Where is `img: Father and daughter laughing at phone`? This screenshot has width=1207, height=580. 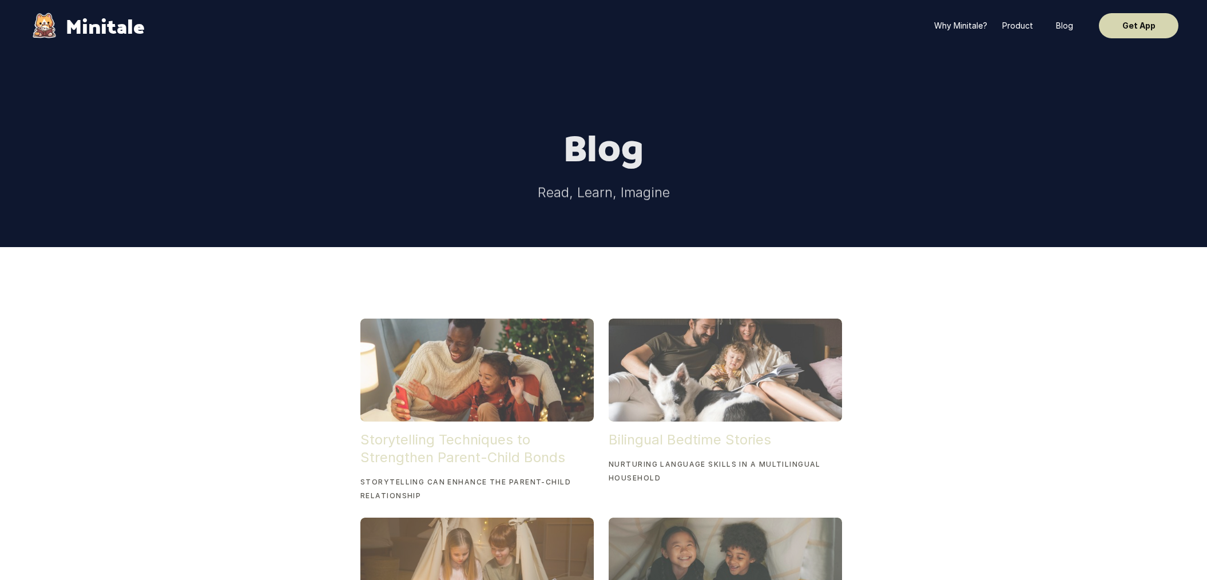
img: Father and daughter laughing at phone is located at coordinates (477, 370).